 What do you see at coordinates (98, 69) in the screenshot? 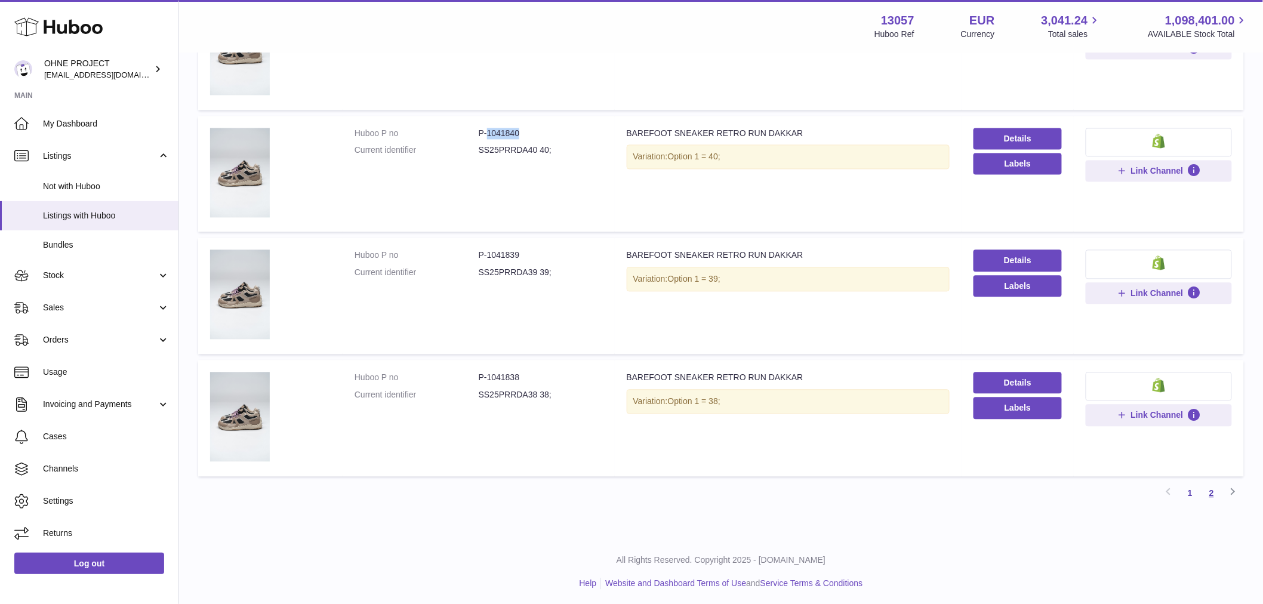
I see `div: OHNE PROJECT` at bounding box center [98, 69].